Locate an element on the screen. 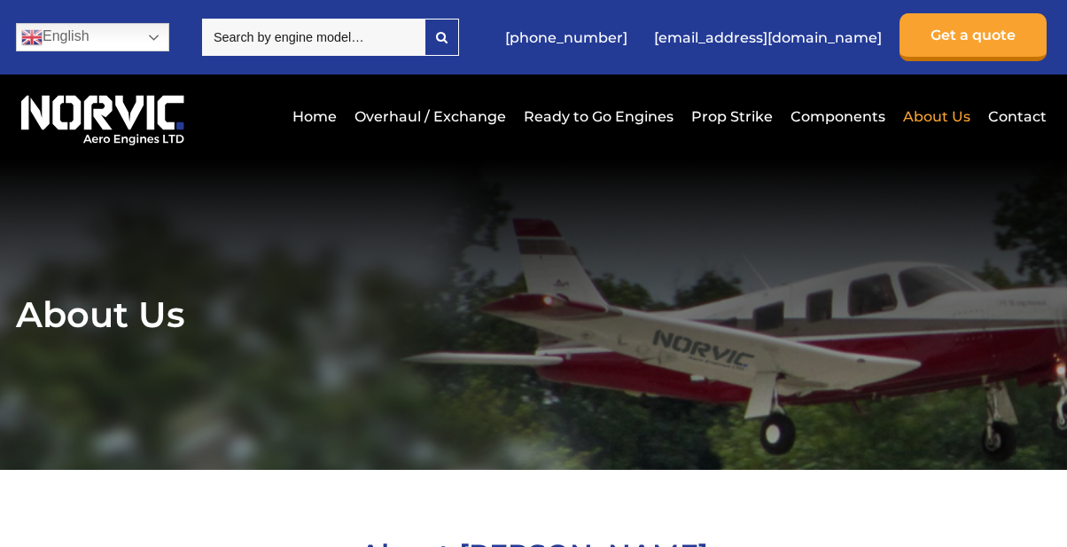  a: Get a quote is located at coordinates (973, 37).